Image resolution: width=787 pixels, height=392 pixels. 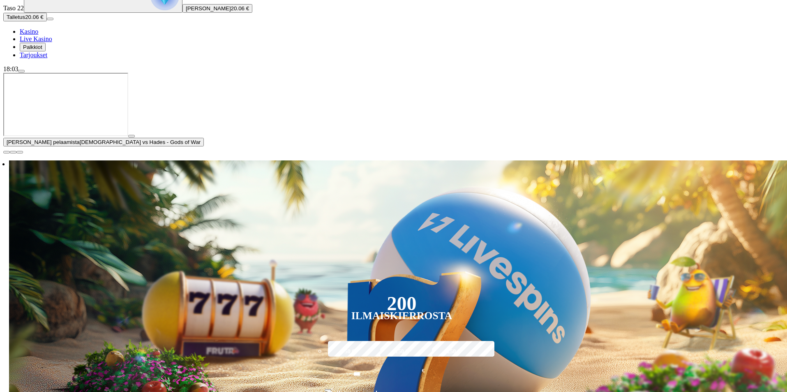 What do you see at coordinates (32, 47) in the screenshot?
I see `span: Palkkiot` at bounding box center [32, 47].